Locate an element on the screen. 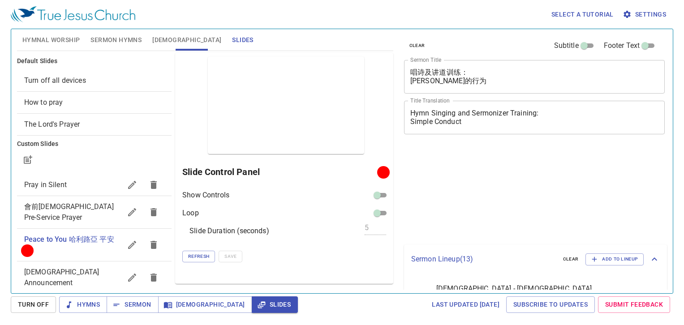  span: Sermon Hymns is located at coordinates (116, 40).